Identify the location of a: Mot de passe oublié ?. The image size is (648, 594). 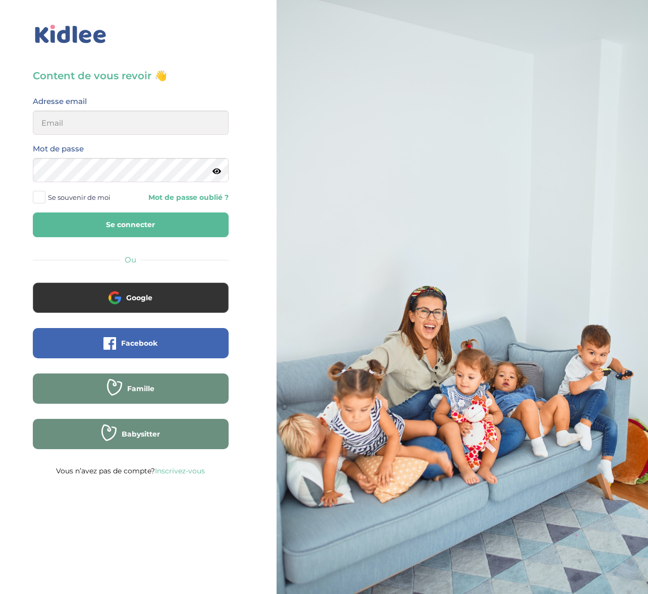
(183, 197).